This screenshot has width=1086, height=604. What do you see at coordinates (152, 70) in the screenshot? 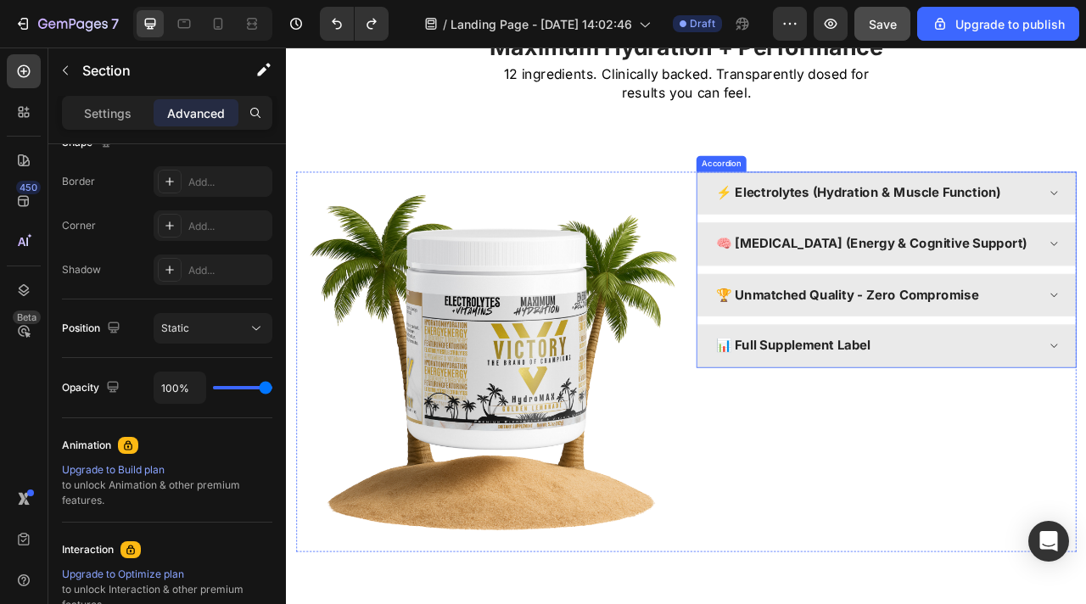
I see `p: Section` at bounding box center [152, 70].